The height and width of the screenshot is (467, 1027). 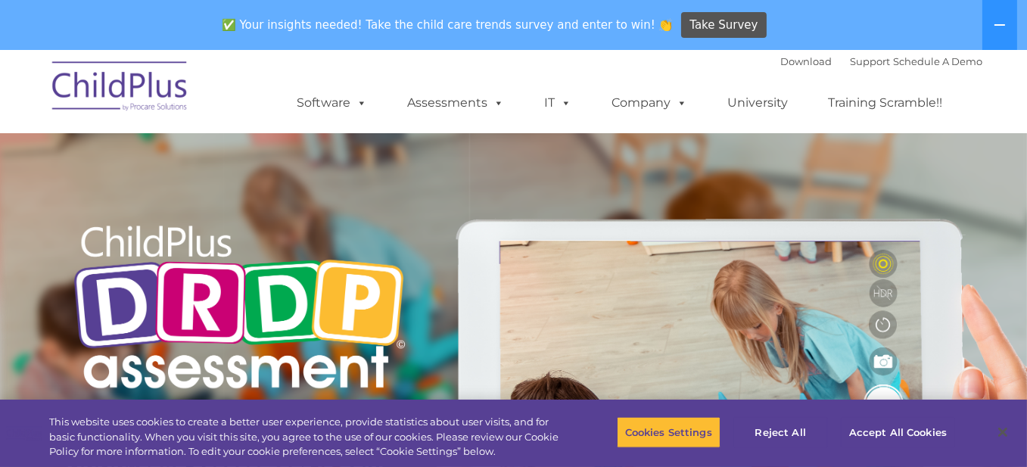 What do you see at coordinates (239, 310) in the screenshot?
I see `img: Copyright - DRDP Logo Light` at bounding box center [239, 310].